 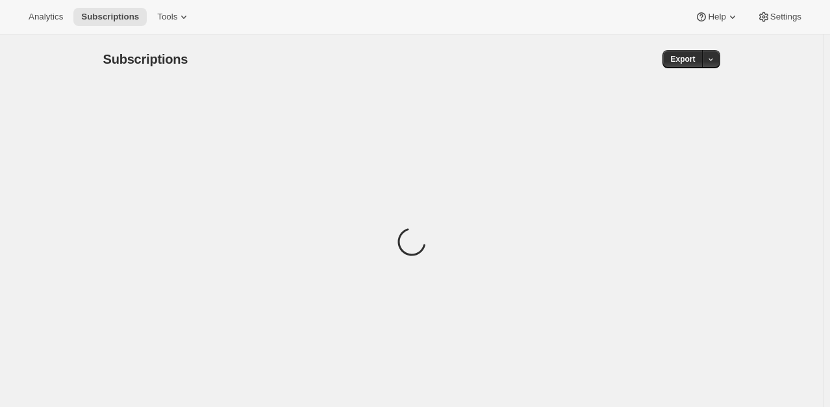 What do you see at coordinates (683, 59) in the screenshot?
I see `span: Export` at bounding box center [683, 59].